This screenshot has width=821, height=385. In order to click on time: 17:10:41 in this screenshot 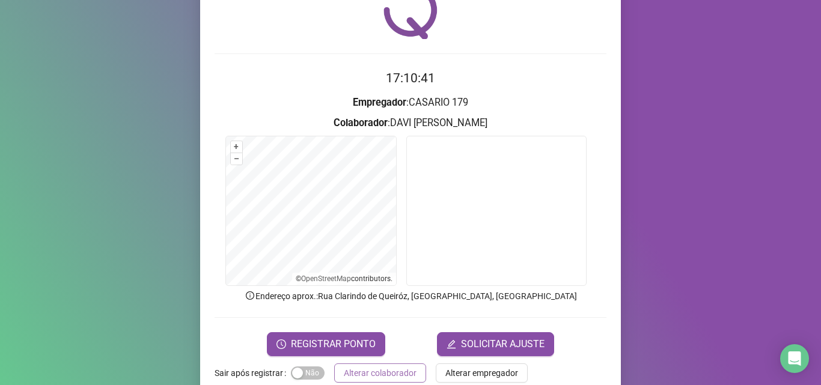, I will do `click(411, 78)`.